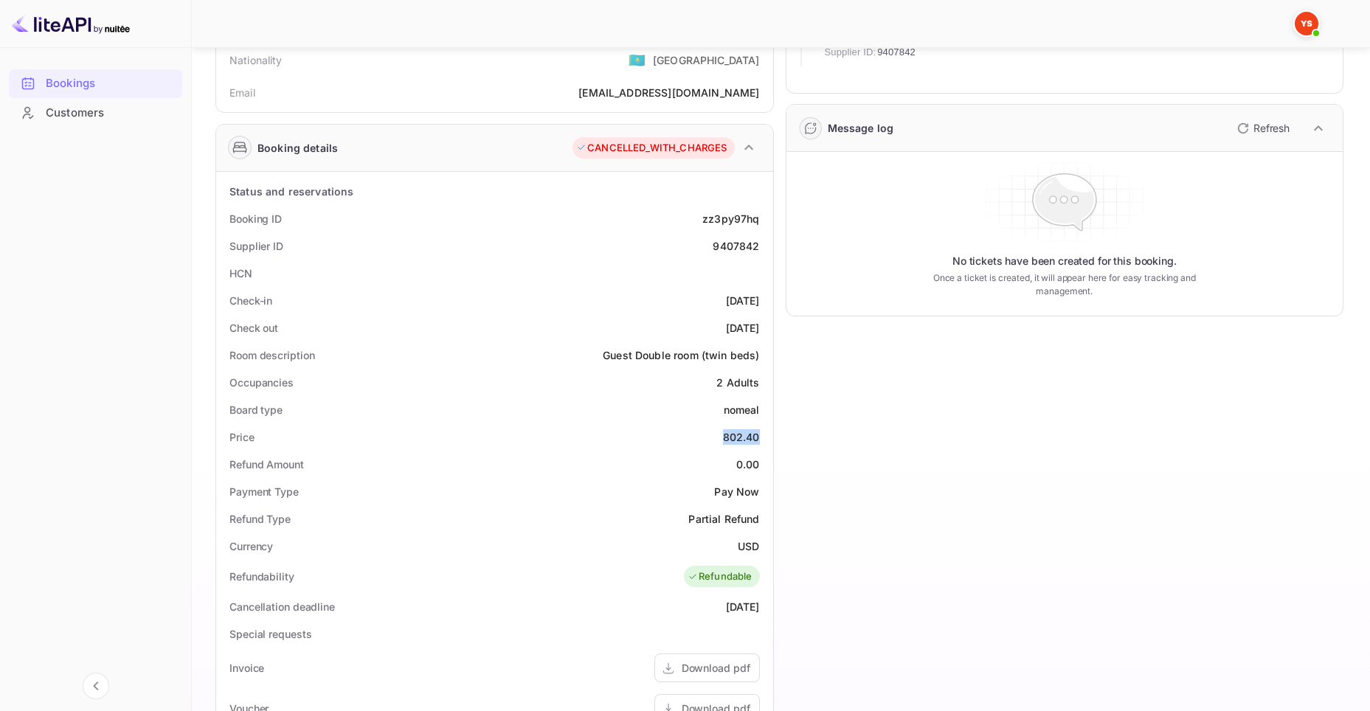  What do you see at coordinates (256, 409) in the screenshot?
I see `div: Board type` at bounding box center [256, 409].